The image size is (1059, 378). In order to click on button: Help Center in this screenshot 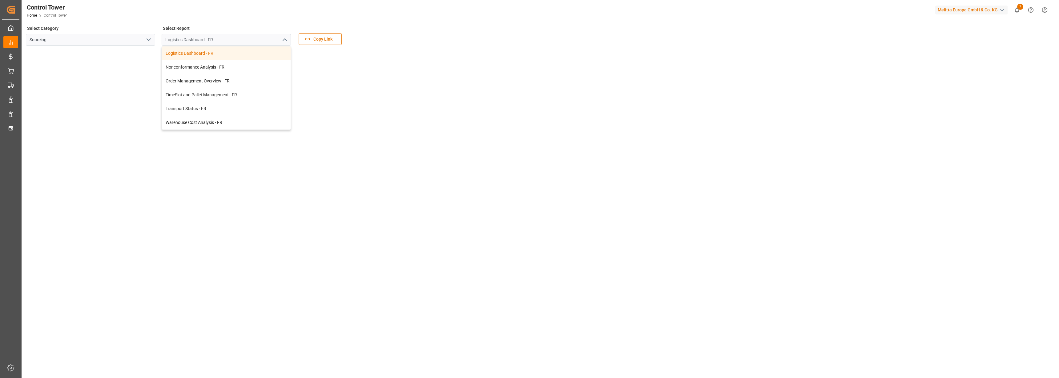, I will do `click(1031, 10)`.